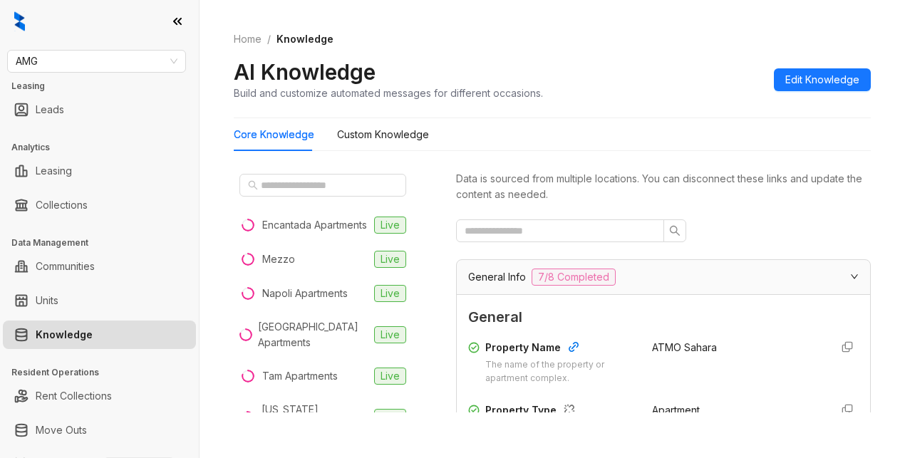 The width and height of the screenshot is (905, 458). What do you see at coordinates (247, 39) in the screenshot?
I see `a: Home` at bounding box center [247, 39].